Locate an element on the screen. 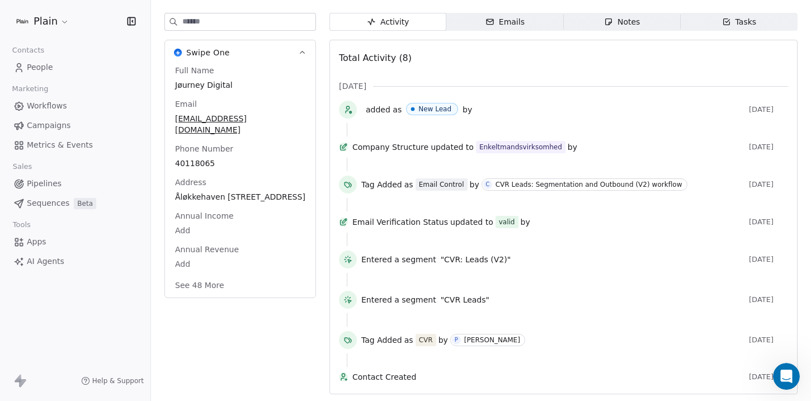 This screenshot has width=811, height=401. div: 1) In this flow - -, I'm trying to add a node on variant B to the left to replicate the same flow... is located at coordinates (127, 97).